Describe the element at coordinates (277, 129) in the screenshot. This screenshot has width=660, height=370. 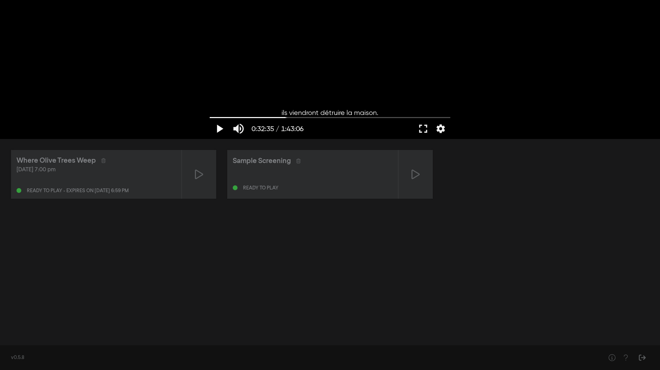
I see `button: 0:32:35 / 1:43:06` at that location.